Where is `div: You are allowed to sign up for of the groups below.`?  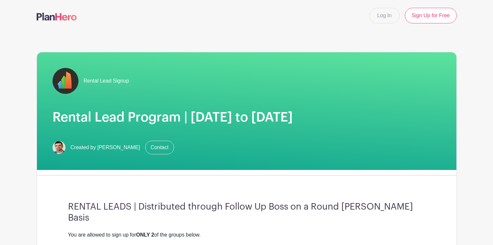 div: You are allowed to sign up for of the groups below. is located at coordinates (247, 234).